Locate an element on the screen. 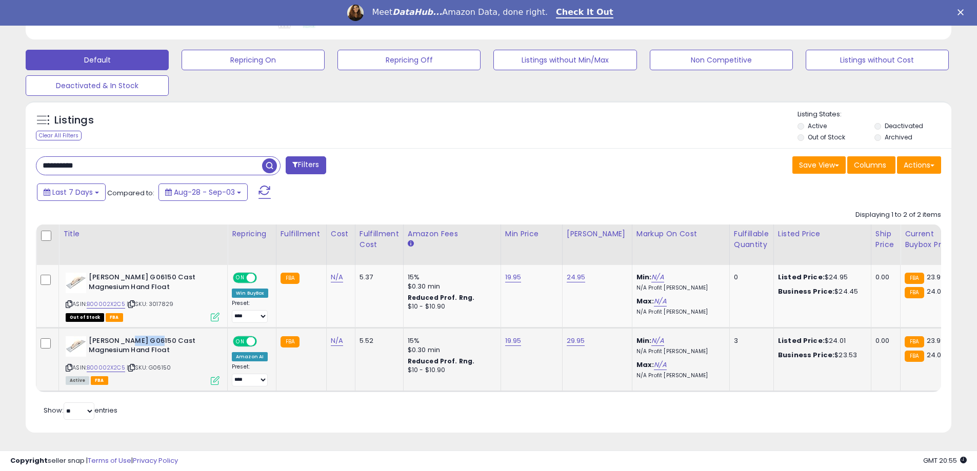  div: Markup on Cost is located at coordinates (680, 234).